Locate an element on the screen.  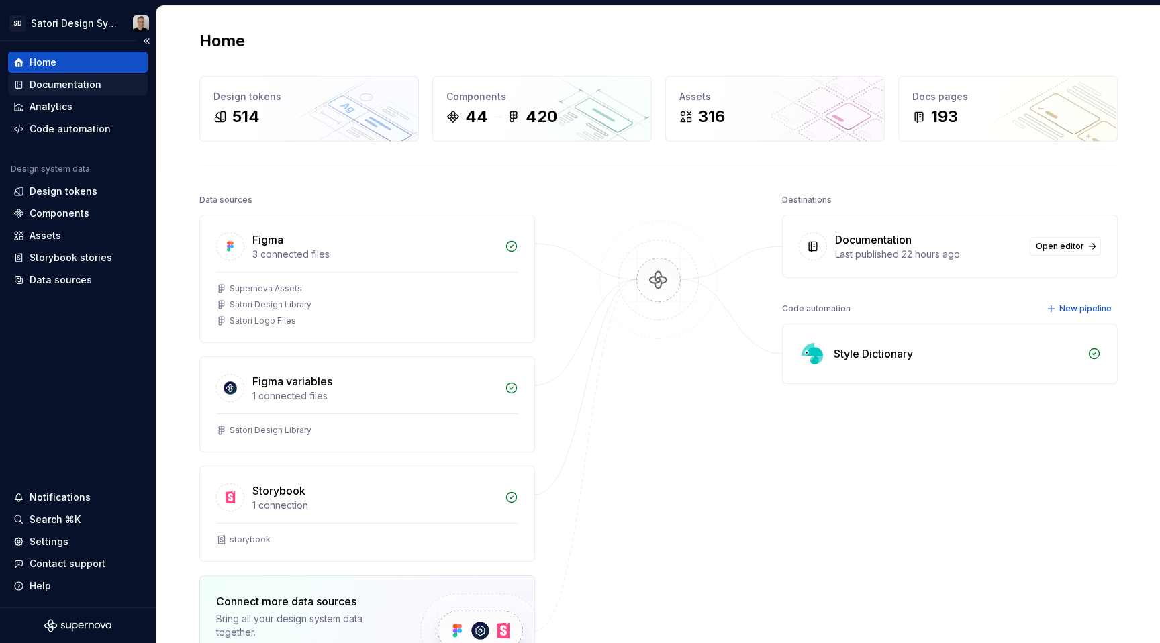
a: Settings is located at coordinates (78, 542).